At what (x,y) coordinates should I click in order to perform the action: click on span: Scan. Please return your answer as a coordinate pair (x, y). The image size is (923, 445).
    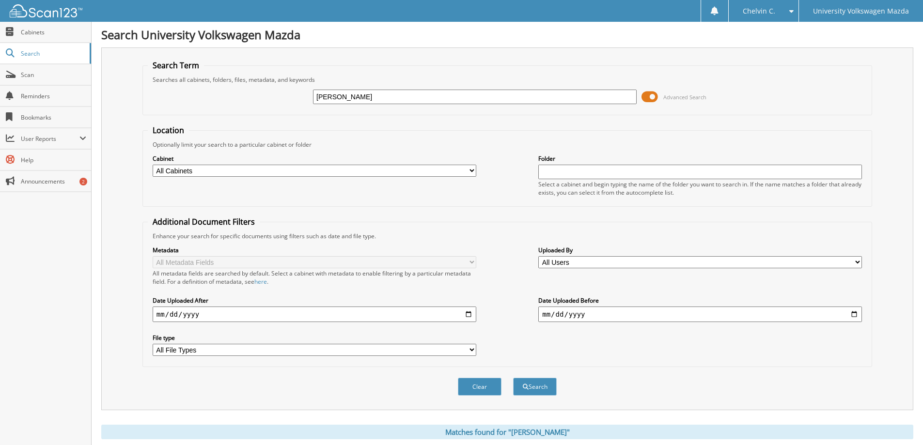
    Looking at the image, I should click on (53, 75).